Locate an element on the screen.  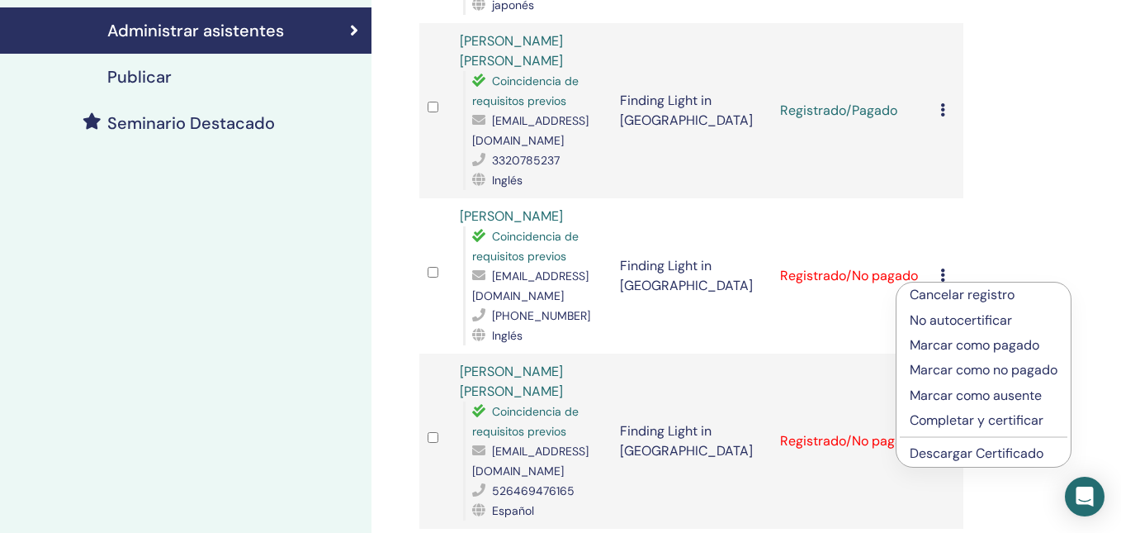
h4: Seminario Destacado is located at coordinates (191, 123).